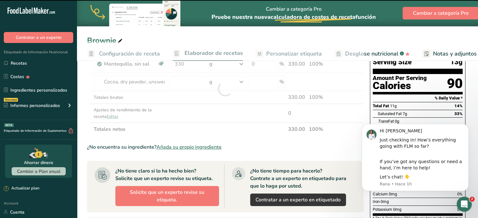  What do you see at coordinates (69, 29) in the screenshot?
I see `div: Just checking in! How’s everything going with FLM so far?` at bounding box center [69, 29].